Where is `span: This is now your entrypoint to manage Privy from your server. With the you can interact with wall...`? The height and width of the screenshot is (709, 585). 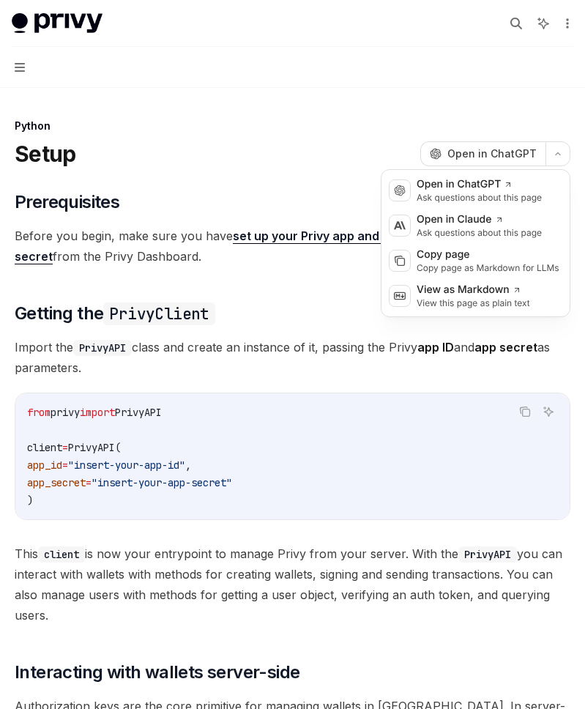
span: This is now your entrypoint to manage Privy from your server. With the you can interact with wall... is located at coordinates (292, 585).